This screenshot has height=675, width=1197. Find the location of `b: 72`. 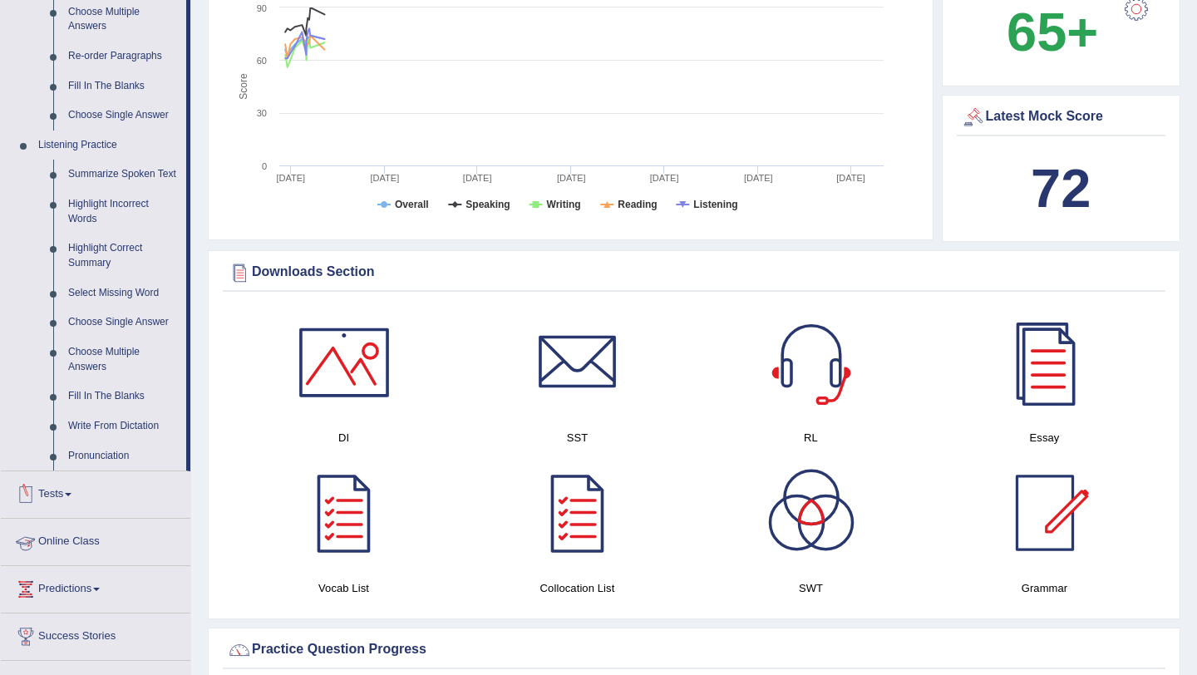

b: 72 is located at coordinates (1061, 188).